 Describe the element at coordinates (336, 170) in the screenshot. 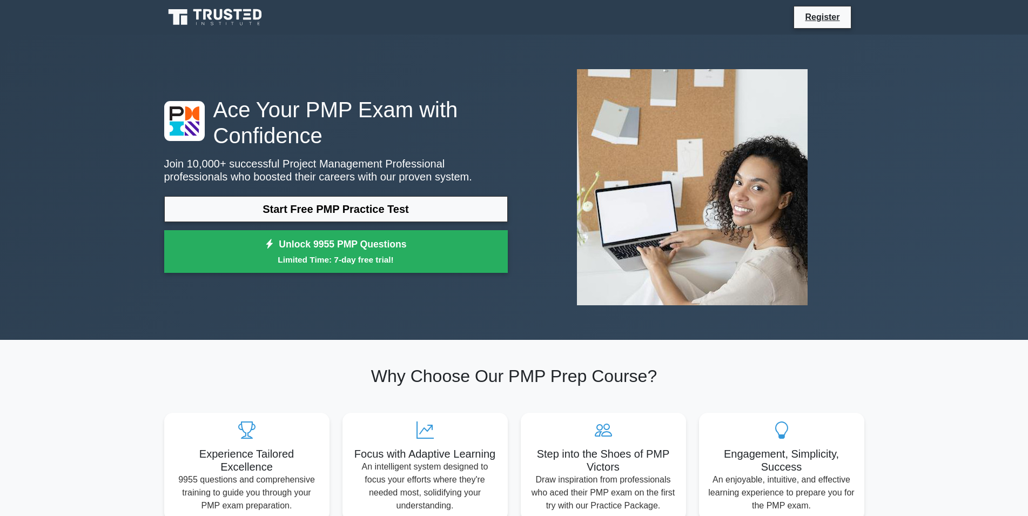

I see `p: Join 10,000+ successful Project Management Professional professionals who boosted their careers w...` at that location.